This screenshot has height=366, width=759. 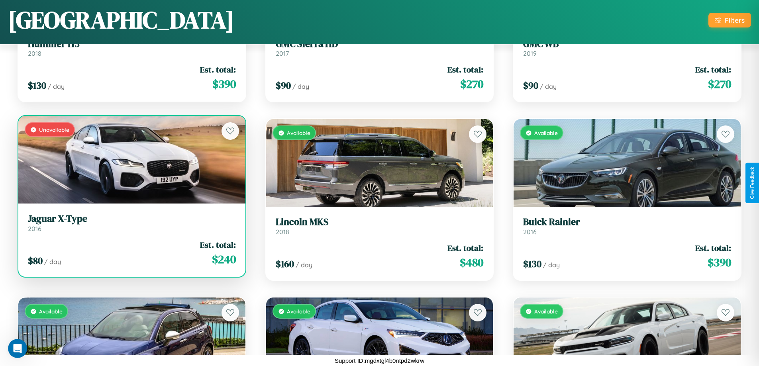 I want to click on div: Give Feedback, so click(x=752, y=183).